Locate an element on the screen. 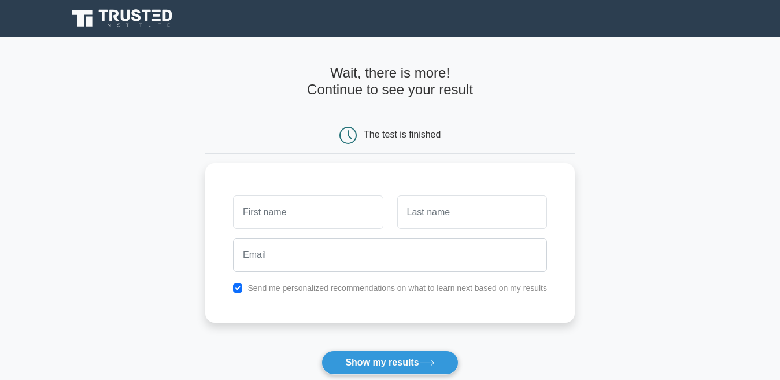 The image size is (780, 380). input: Last name is located at coordinates (472, 212).